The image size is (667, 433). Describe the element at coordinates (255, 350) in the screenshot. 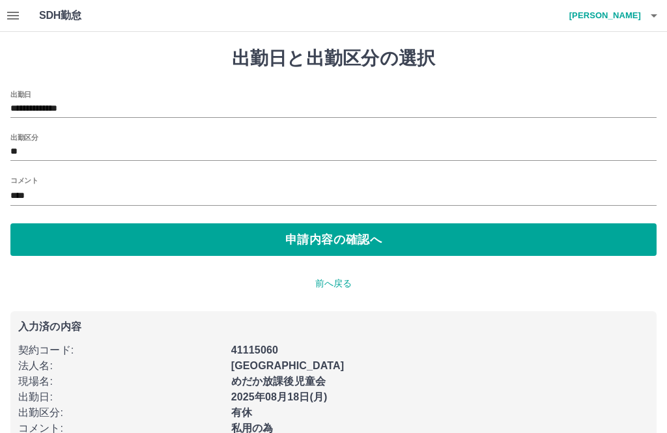

I see `b: 41115060` at that location.